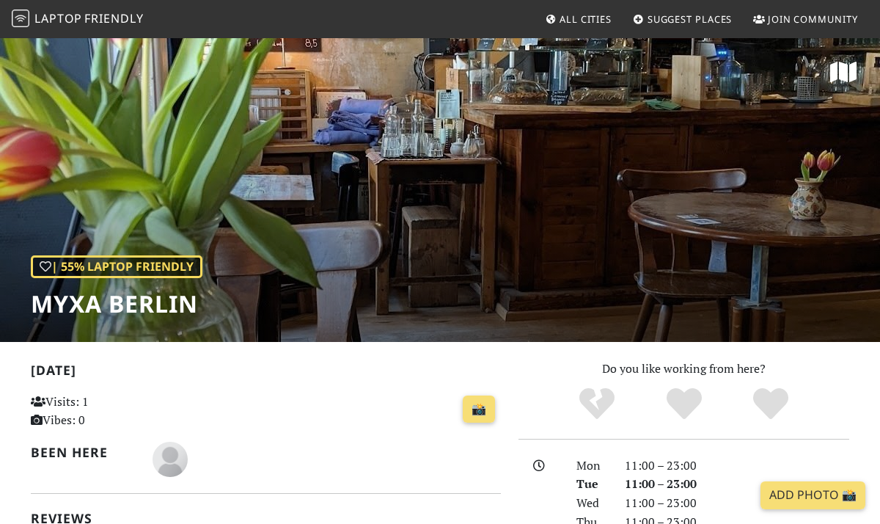 This screenshot has height=524, width=880. Describe the element at coordinates (683, 369) in the screenshot. I see `p: Do you like working from here?` at that location.